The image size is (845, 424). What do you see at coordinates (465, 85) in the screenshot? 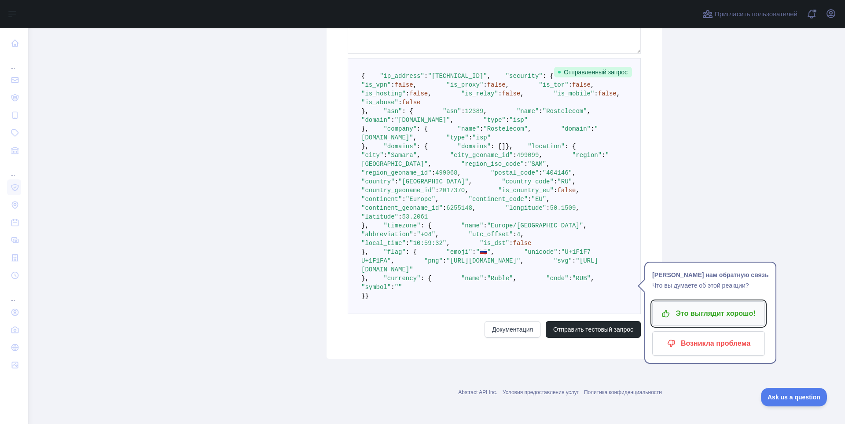
I see `span: "is_proxy"` at bounding box center [465, 85].